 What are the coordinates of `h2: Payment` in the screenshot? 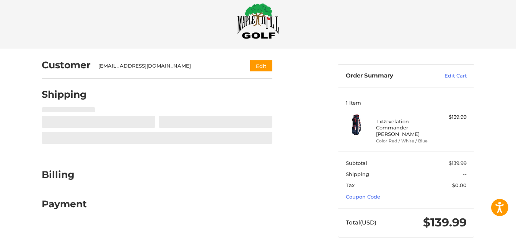 It's located at (64, 204).